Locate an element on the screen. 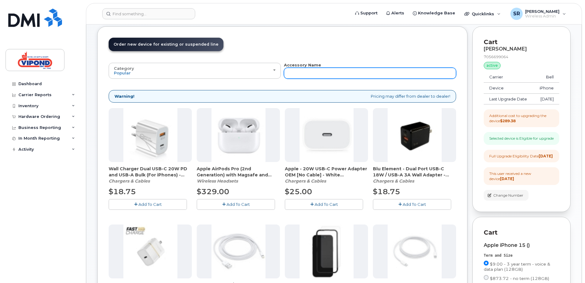 This screenshot has height=283, width=585. input: $873.72 - no term (128GB) is located at coordinates (486, 278).